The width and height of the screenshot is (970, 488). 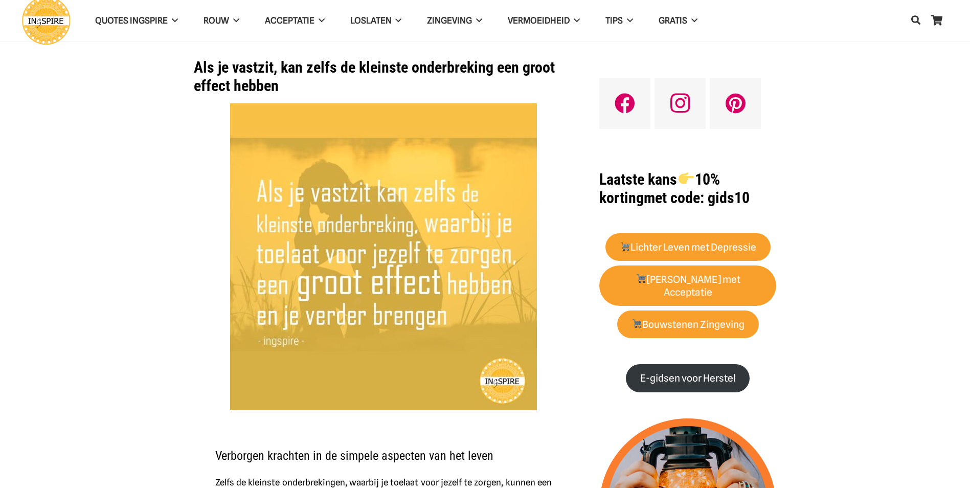 I want to click on span: Zingeving, so click(x=449, y=20).